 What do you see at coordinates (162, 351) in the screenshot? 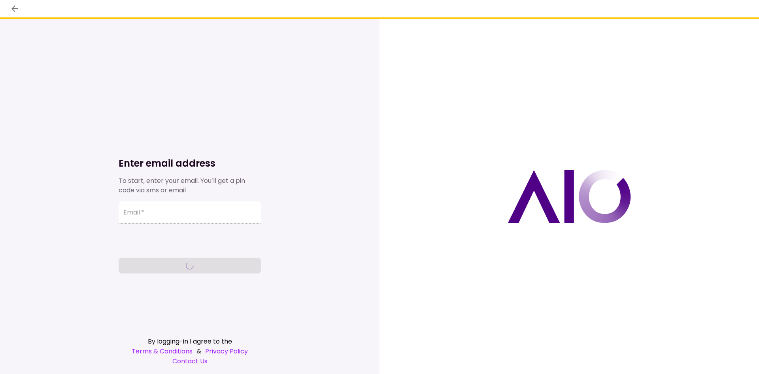
I see `a: Terms & Conditions` at bounding box center [162, 351].